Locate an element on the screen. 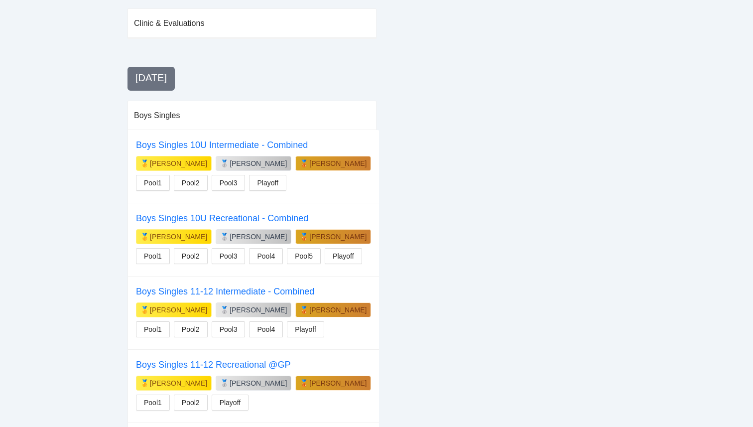 The height and width of the screenshot is (427, 753). a: Boys Singles 10U Recreational - Combined is located at coordinates (222, 218).